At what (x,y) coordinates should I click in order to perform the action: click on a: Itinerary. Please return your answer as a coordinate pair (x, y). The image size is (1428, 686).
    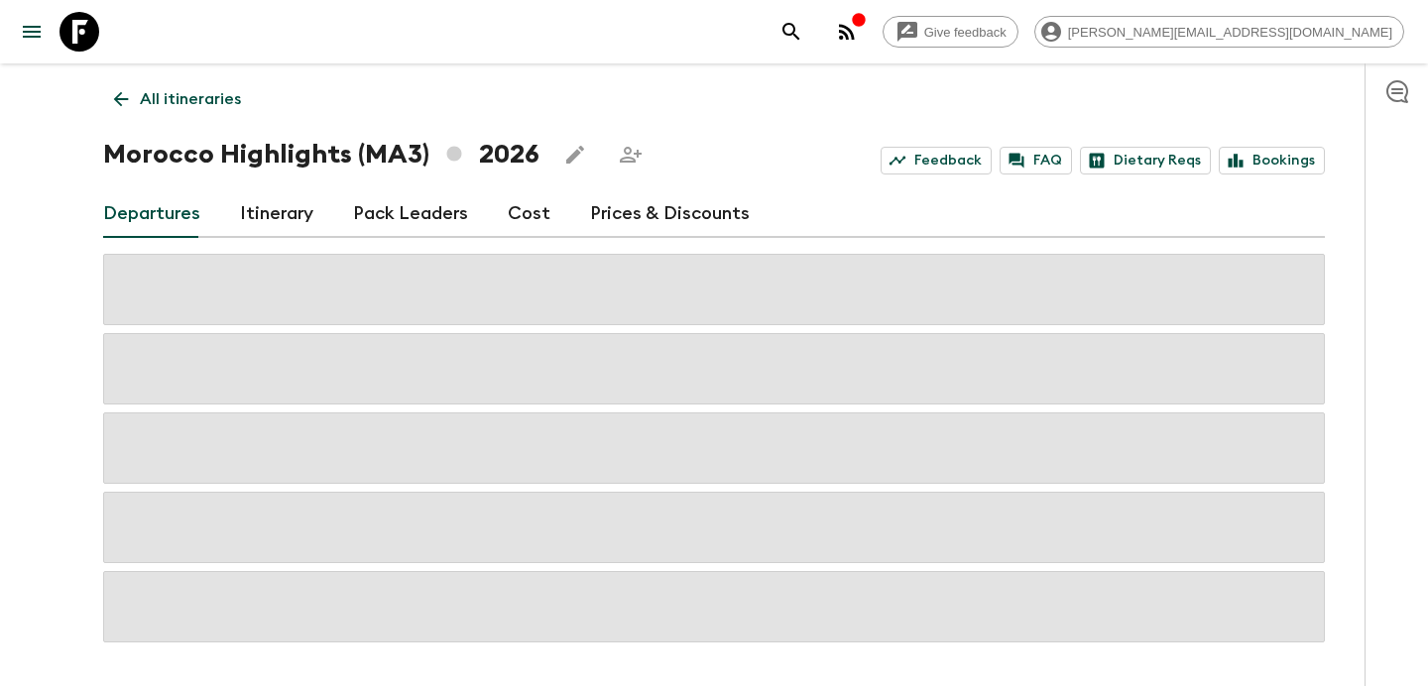
    Looking at the image, I should click on (277, 214).